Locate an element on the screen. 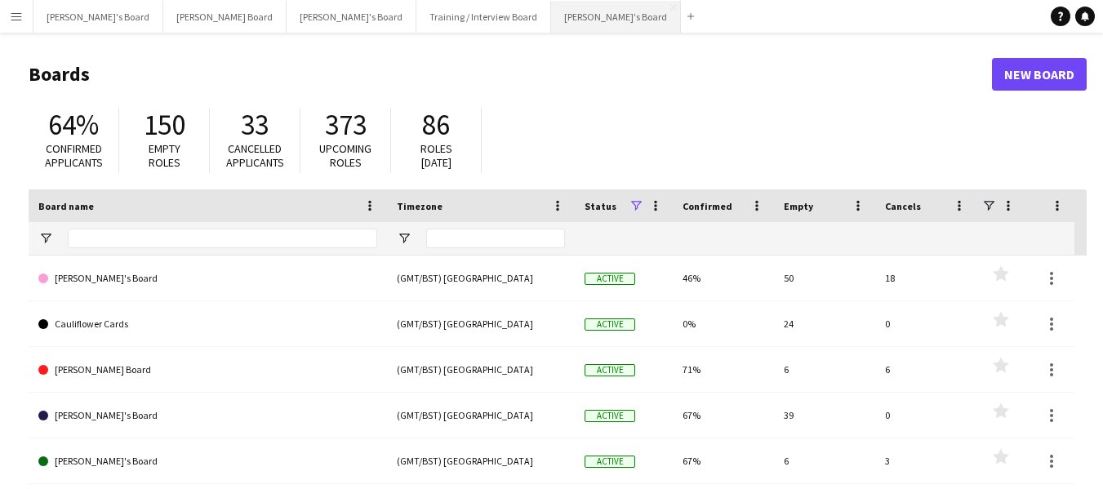  span: 373 is located at coordinates (345, 125).